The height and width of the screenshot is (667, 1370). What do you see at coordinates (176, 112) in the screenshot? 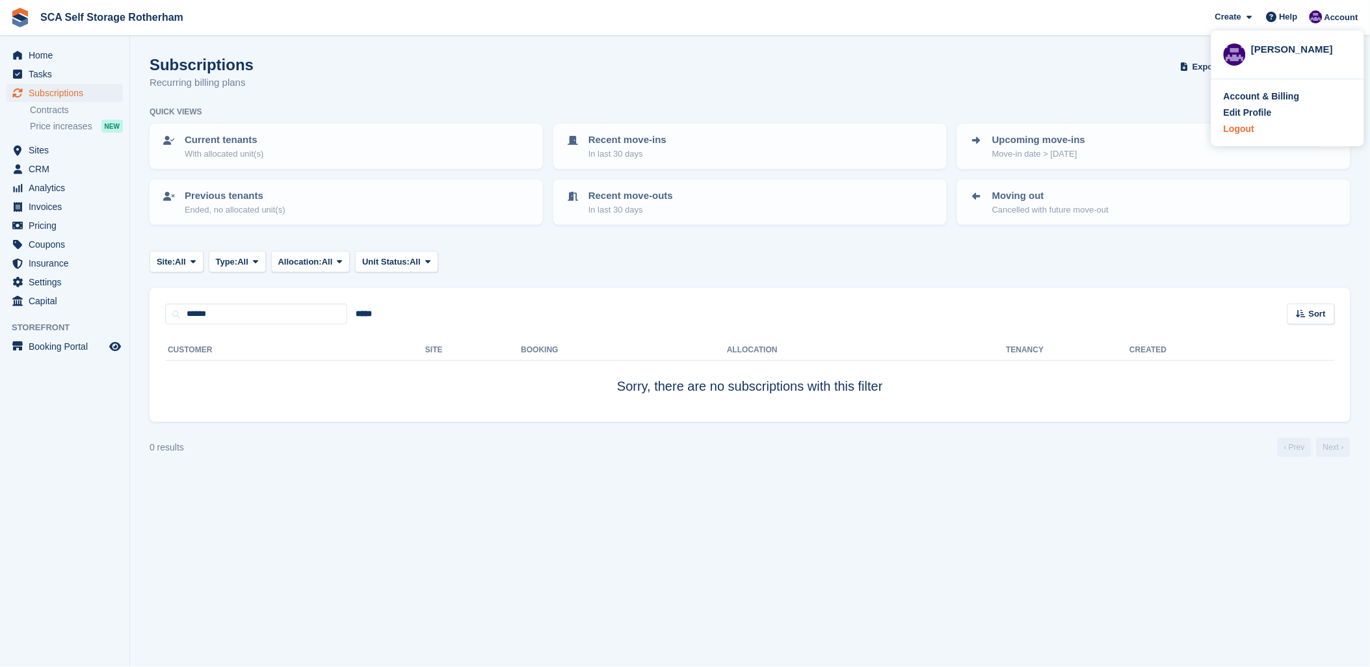
I see `h6: Quick views` at bounding box center [176, 112].